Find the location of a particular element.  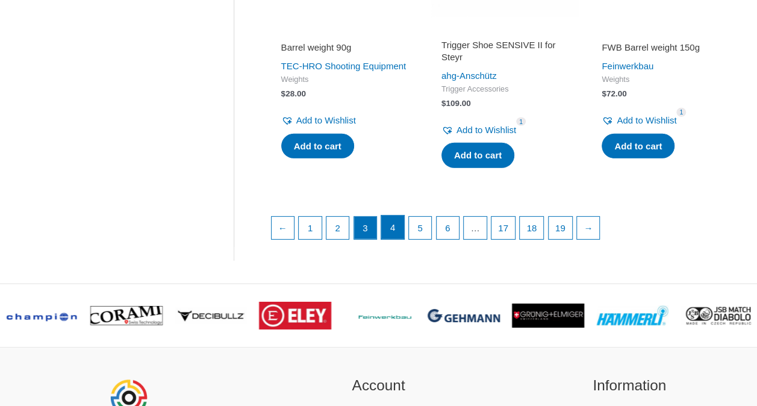

a: Page 2 is located at coordinates (338, 228).